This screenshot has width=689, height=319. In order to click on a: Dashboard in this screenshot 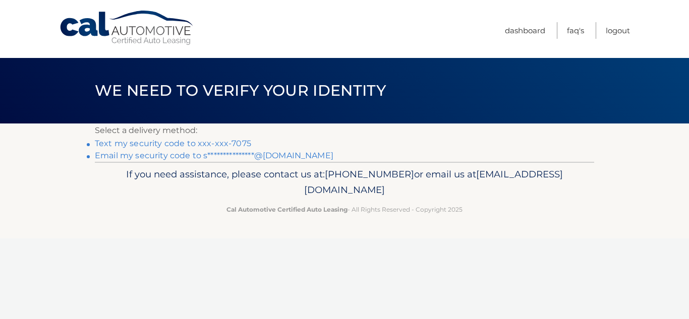, I will do `click(525, 30)`.